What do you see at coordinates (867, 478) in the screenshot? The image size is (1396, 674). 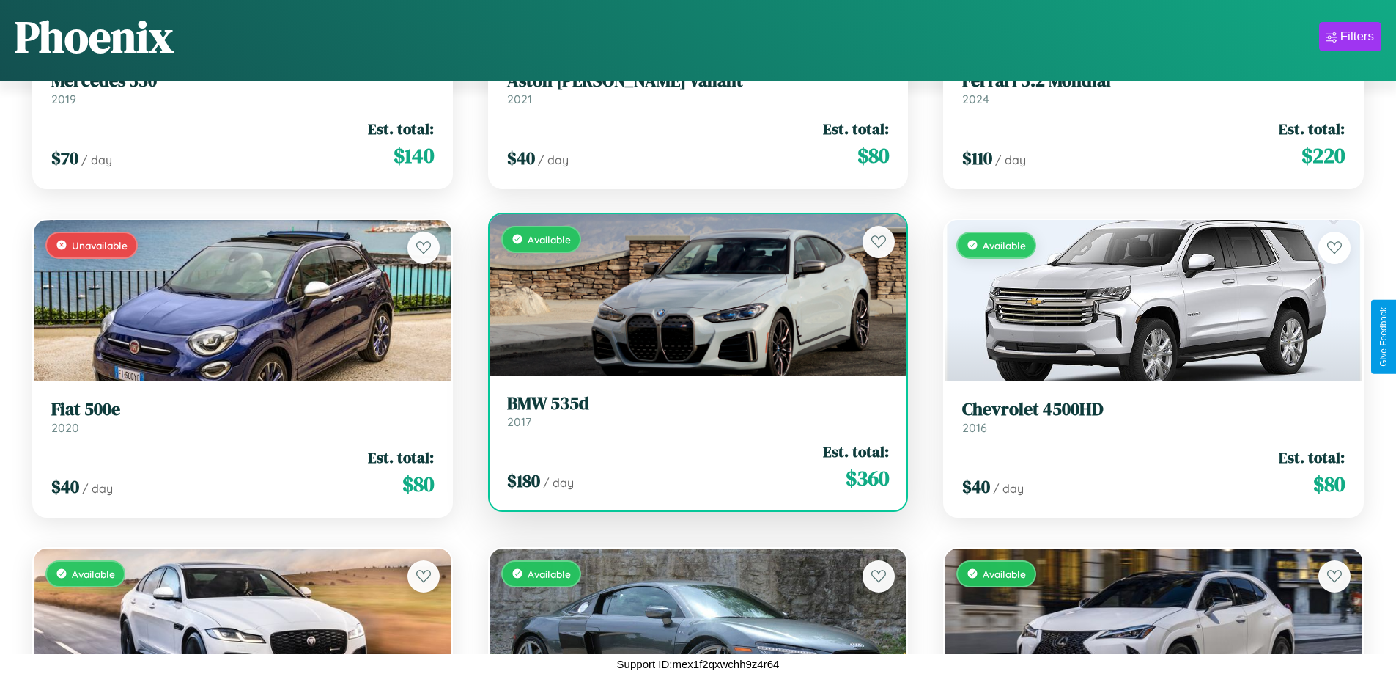 I see `span: $ 360` at bounding box center [867, 478].